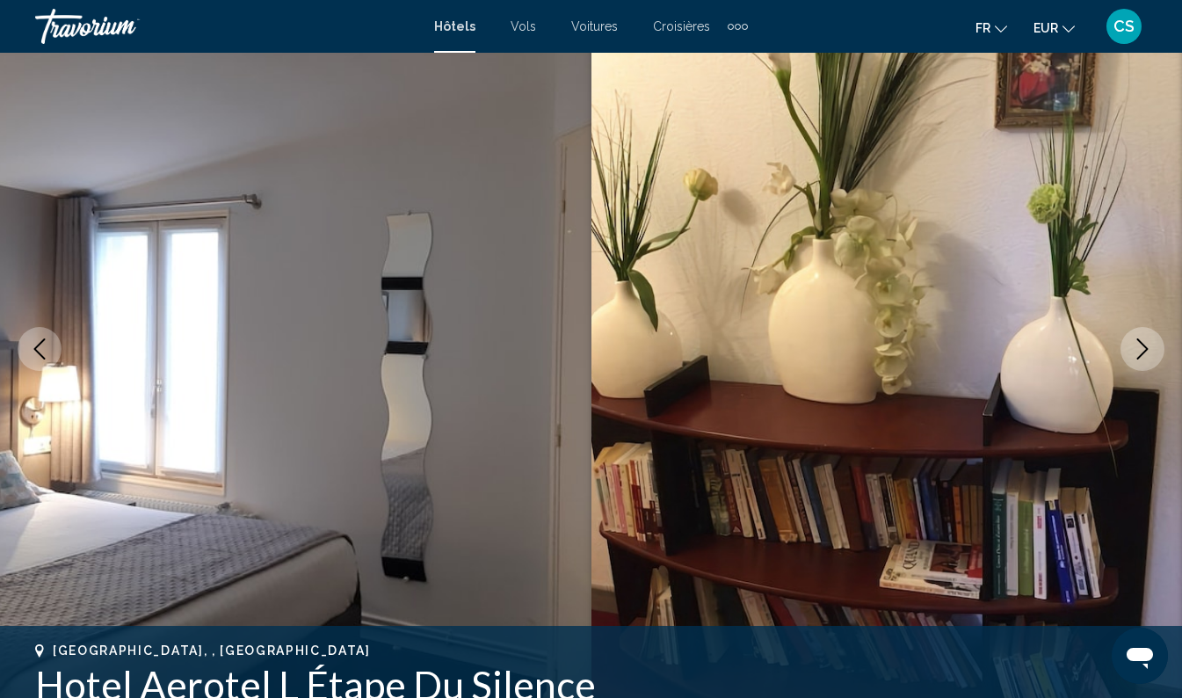 The height and width of the screenshot is (698, 1182). What do you see at coordinates (1142, 349) in the screenshot?
I see `button: Next image` at bounding box center [1142, 349].